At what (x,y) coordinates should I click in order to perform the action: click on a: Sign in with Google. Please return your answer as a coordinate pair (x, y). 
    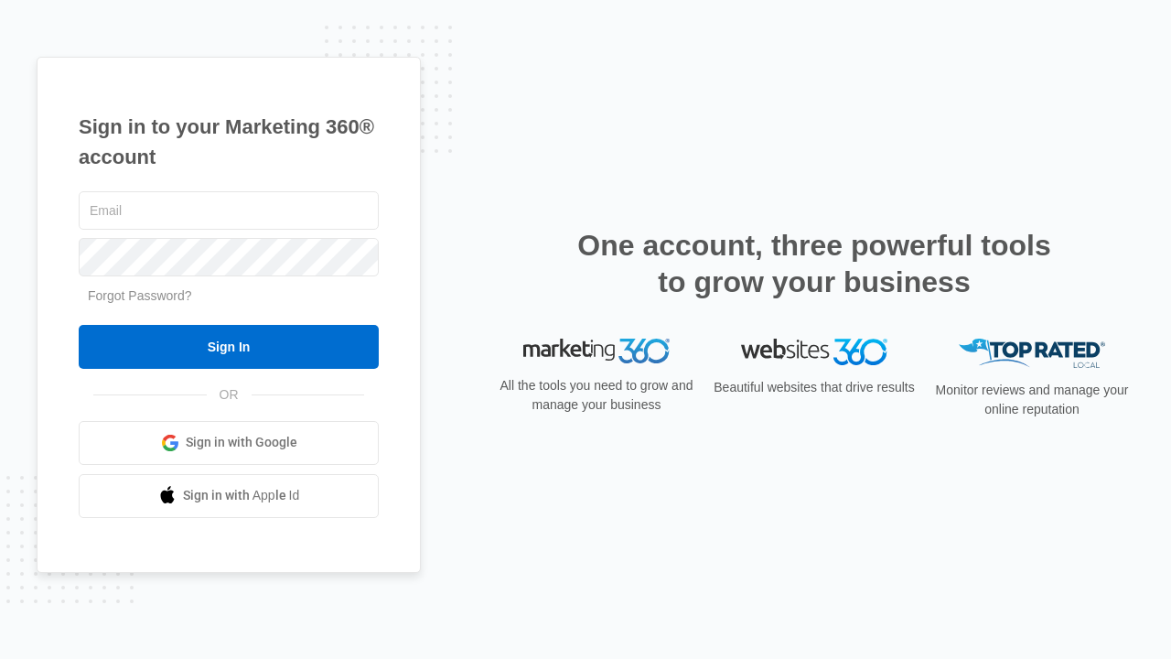
    Looking at the image, I should click on (229, 443).